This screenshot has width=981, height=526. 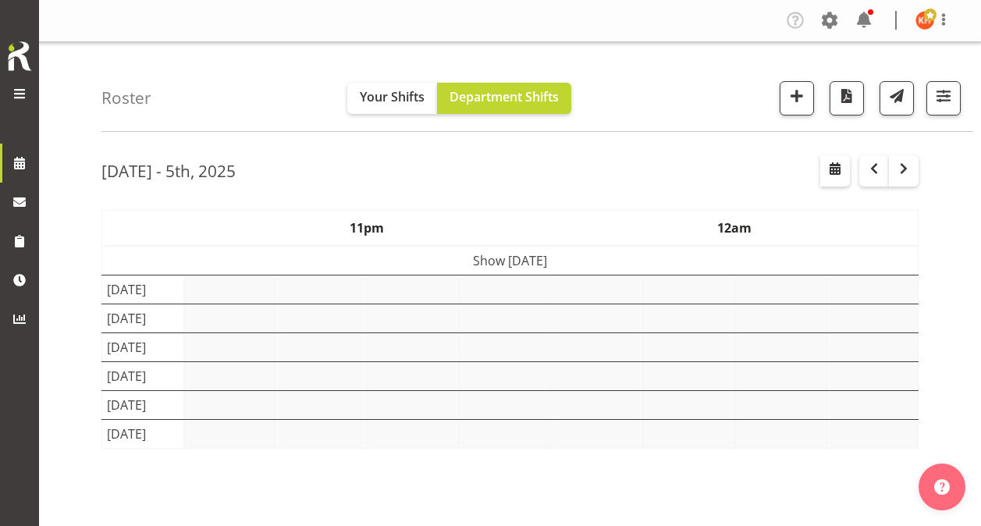 What do you see at coordinates (20, 56) in the screenshot?
I see `img: Rosterit icon logo` at bounding box center [20, 56].